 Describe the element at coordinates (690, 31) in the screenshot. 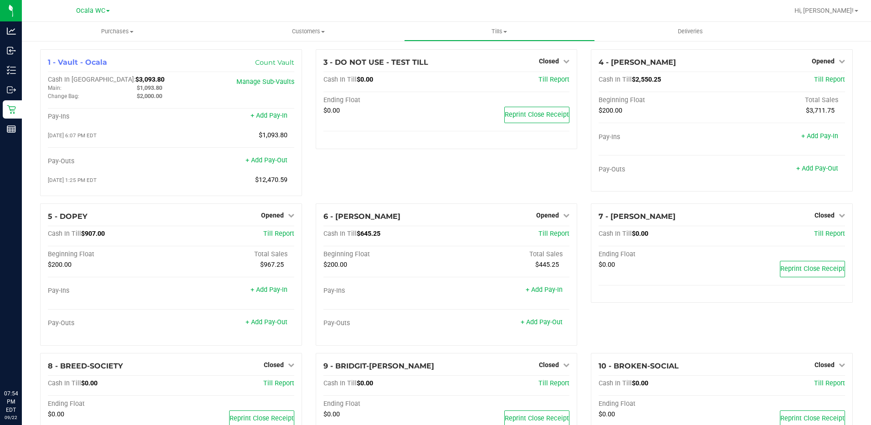

I see `a: Deliveries` at that location.